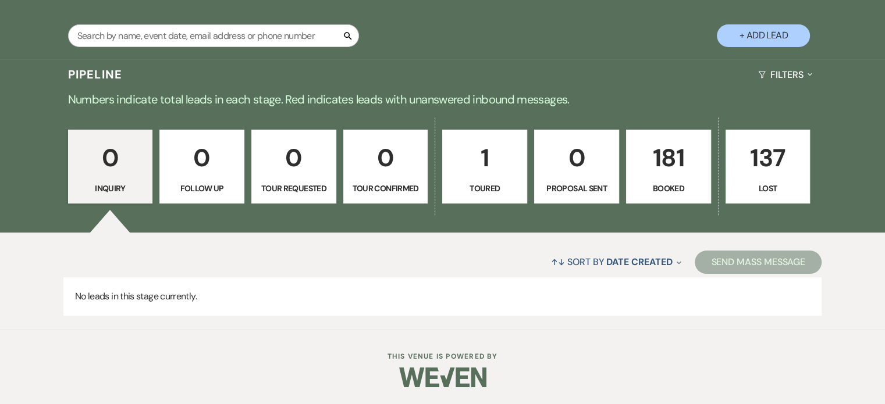  I want to click on p: 181, so click(669, 158).